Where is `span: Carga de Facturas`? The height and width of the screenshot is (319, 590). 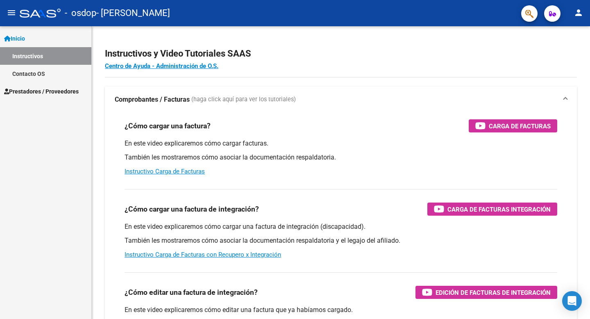
span: Carga de Facturas is located at coordinates (519, 126).